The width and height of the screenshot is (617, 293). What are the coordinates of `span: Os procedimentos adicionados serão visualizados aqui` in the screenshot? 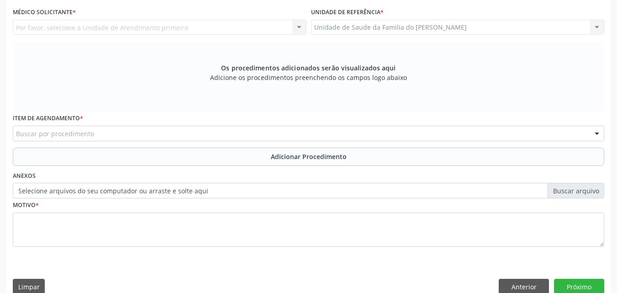 It's located at (308, 68).